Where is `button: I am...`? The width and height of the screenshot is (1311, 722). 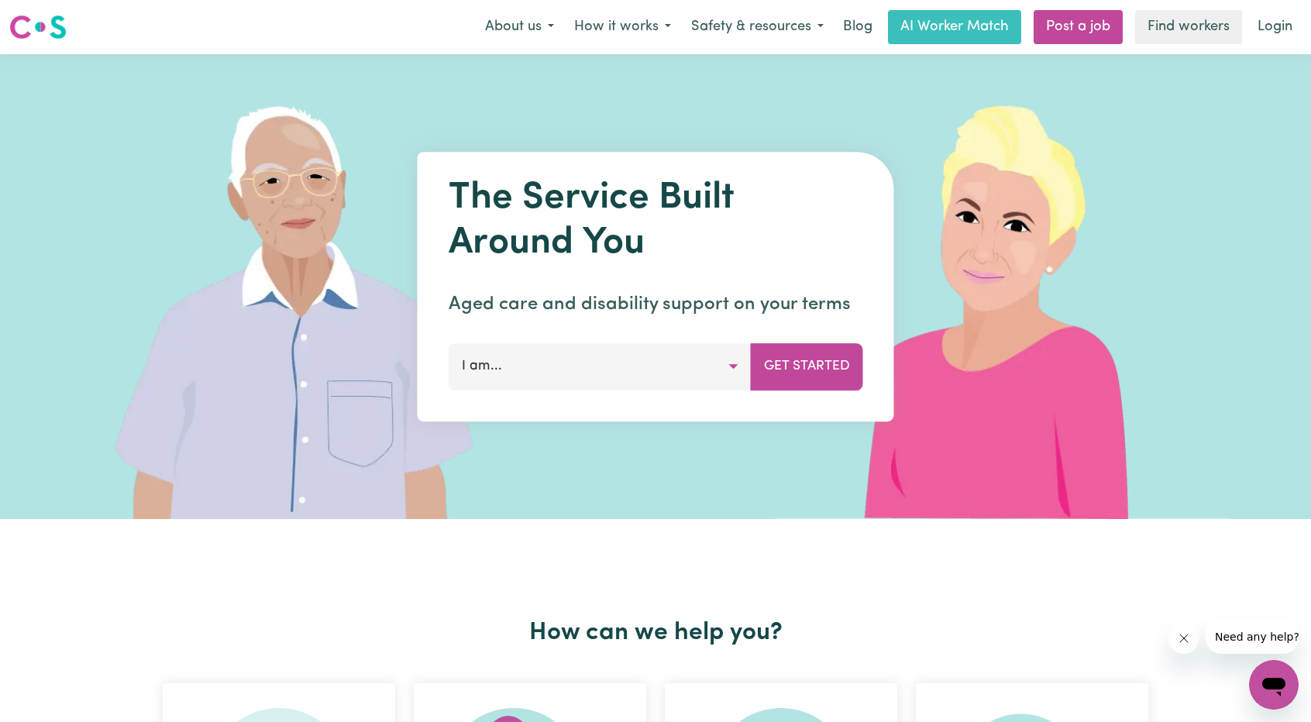
button: I am... is located at coordinates (600, 366).